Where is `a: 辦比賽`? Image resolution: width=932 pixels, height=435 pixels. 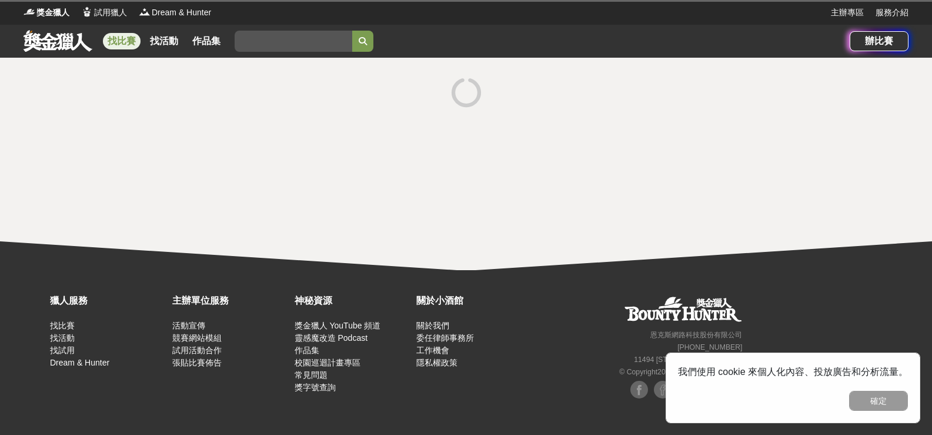
a: 辦比賽 is located at coordinates (879, 41).